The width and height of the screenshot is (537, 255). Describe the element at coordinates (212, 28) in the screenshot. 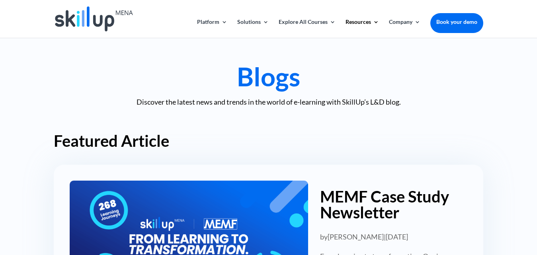

I see `a: Platform` at that location.